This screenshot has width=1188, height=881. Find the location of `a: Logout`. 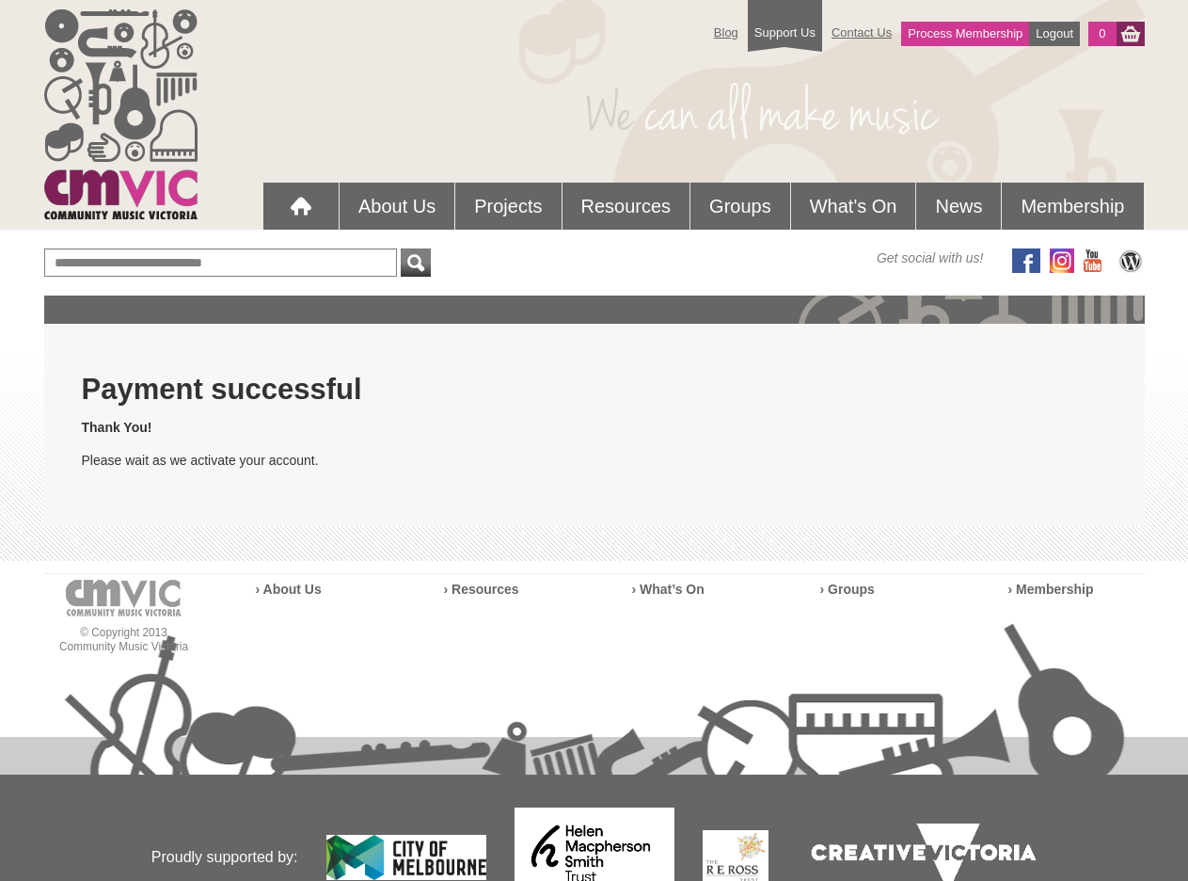

a: Logout is located at coordinates (1055, 34).